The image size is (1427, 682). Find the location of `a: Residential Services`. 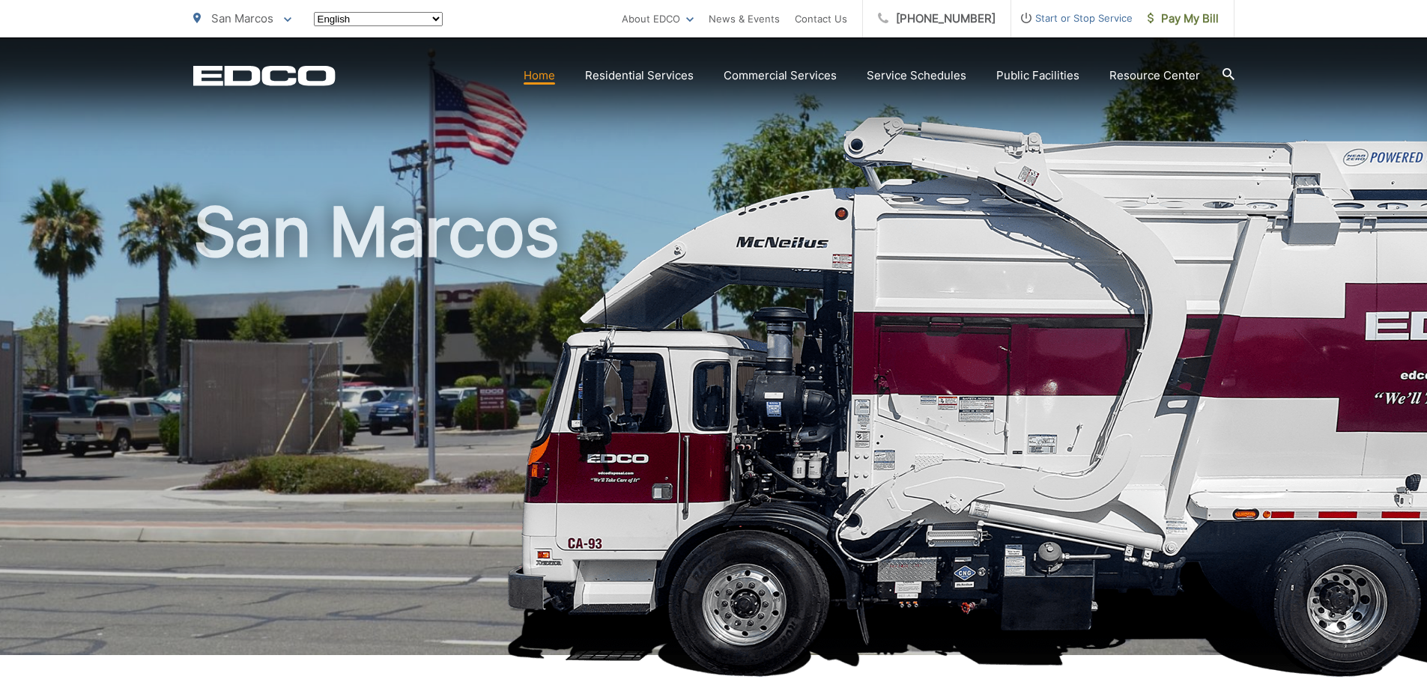

a: Residential Services is located at coordinates (639, 76).